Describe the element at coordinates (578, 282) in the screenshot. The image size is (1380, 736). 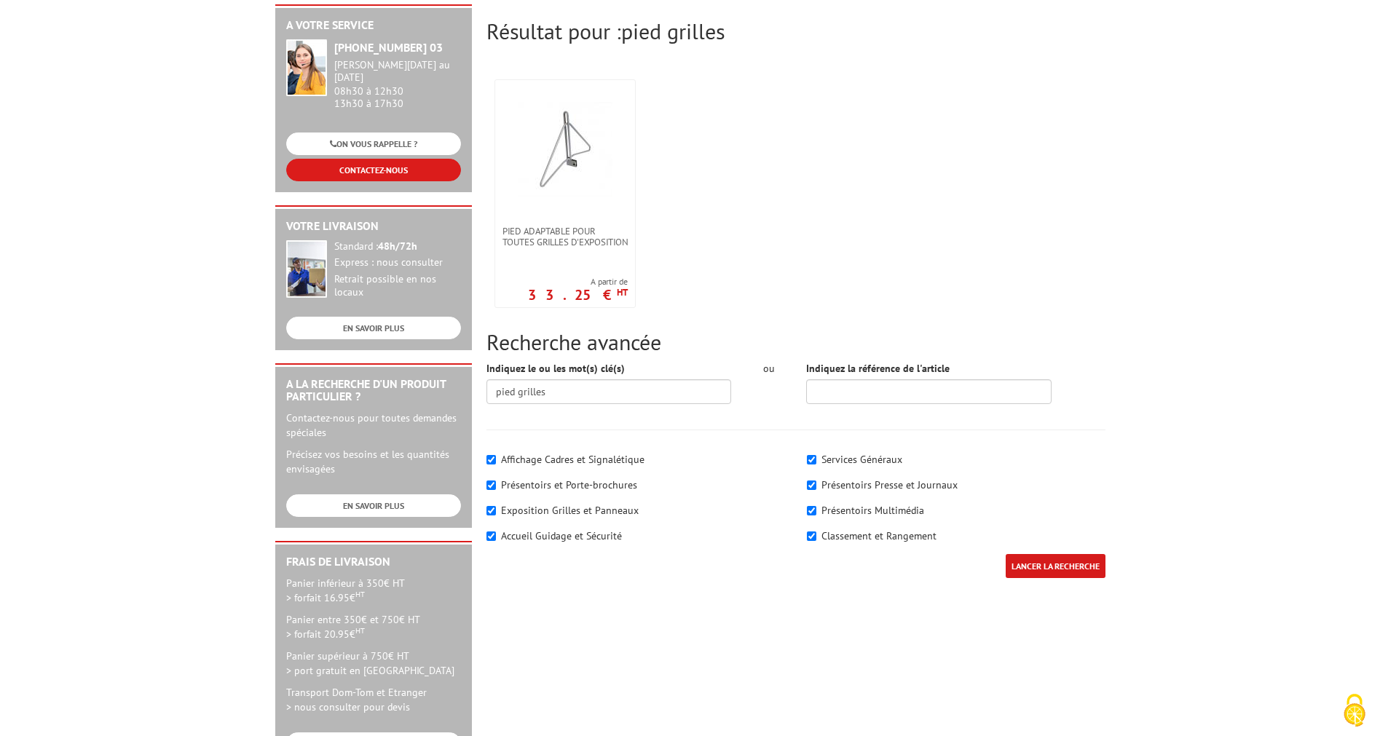
I see `span: A partir de` at that location.